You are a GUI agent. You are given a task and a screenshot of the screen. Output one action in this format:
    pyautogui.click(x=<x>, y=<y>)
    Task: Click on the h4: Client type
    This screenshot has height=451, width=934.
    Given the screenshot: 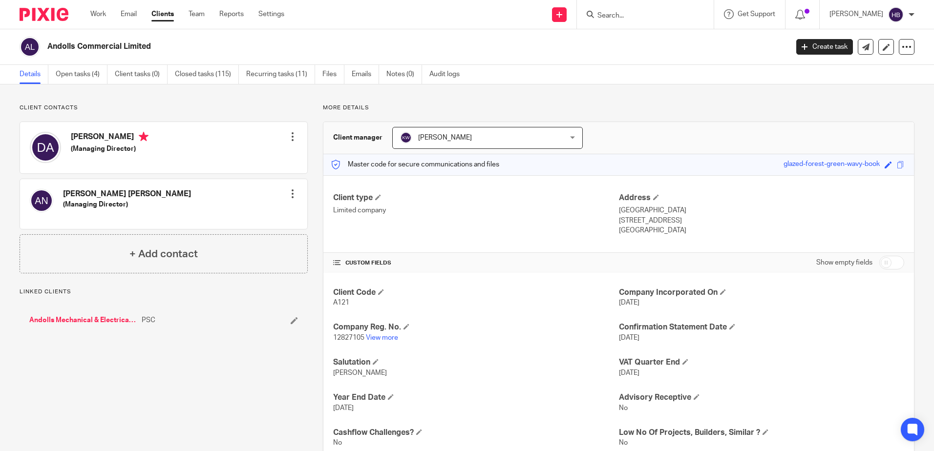 What is the action you would take?
    pyautogui.click(x=476, y=198)
    